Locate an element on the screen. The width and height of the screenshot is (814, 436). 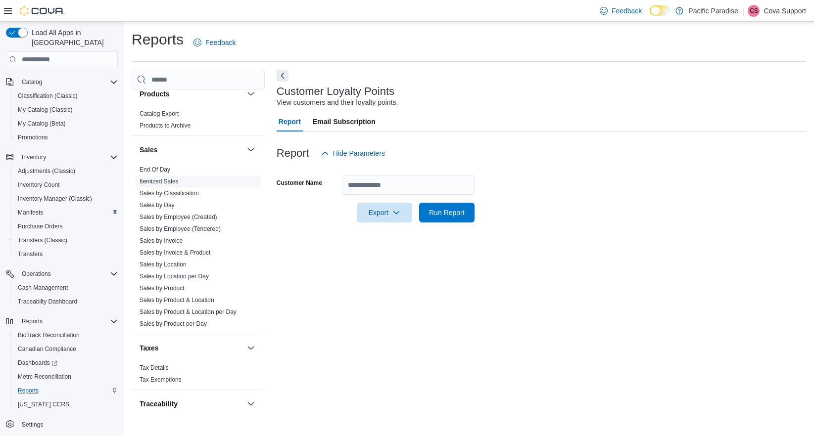
a: Promotions is located at coordinates (33, 137).